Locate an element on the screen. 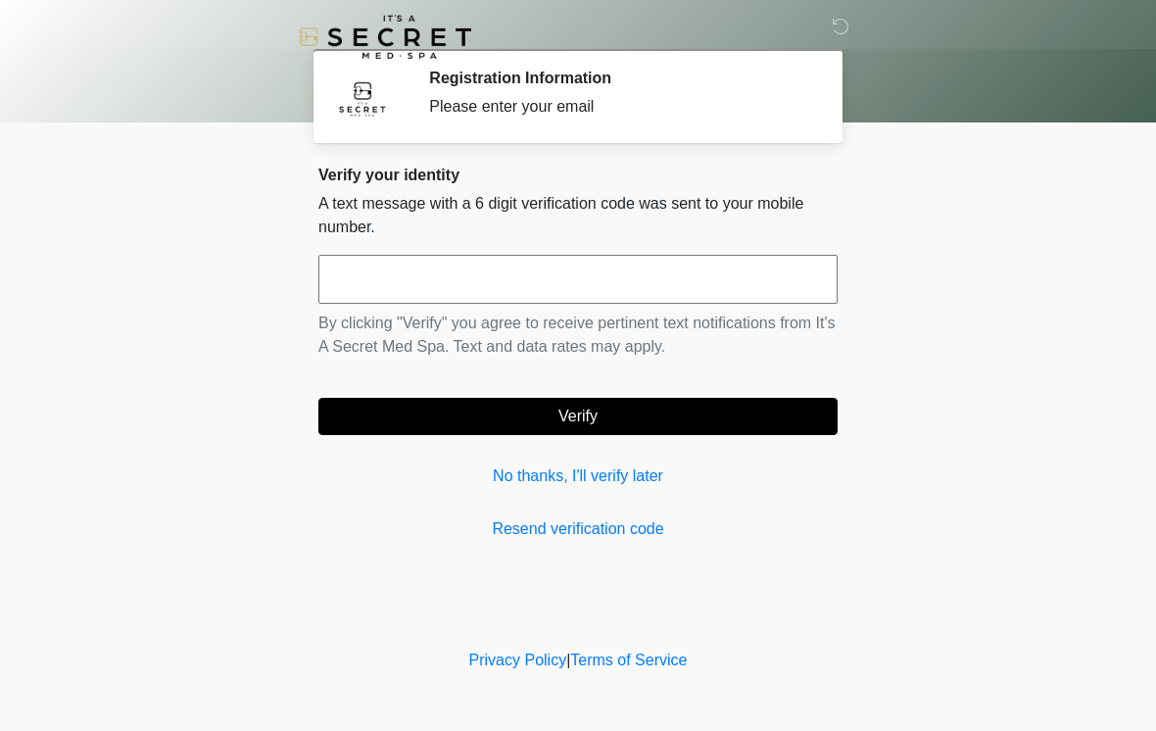 The height and width of the screenshot is (731, 1156). p: By clicking "Verify" you agree to receive pertinent text notifications from It's A Secret Med Spa... is located at coordinates (578, 335).